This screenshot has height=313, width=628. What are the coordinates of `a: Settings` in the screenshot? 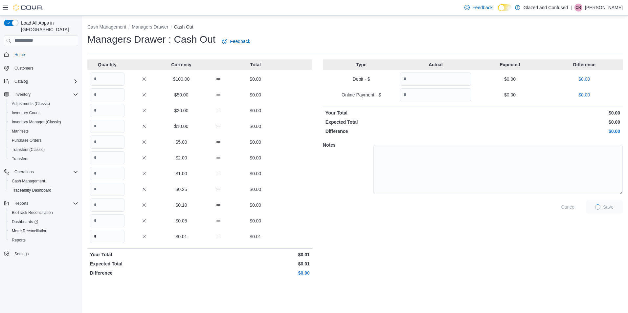 It's located at (21, 254).